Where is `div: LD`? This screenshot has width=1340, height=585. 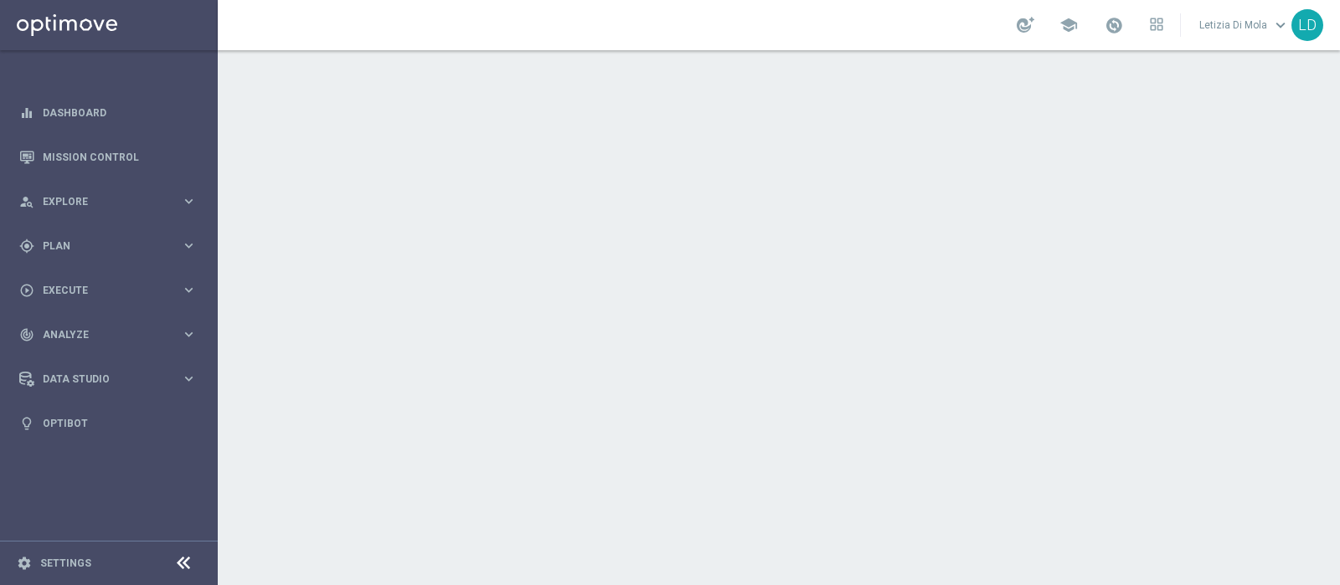
div: LD is located at coordinates (1307, 25).